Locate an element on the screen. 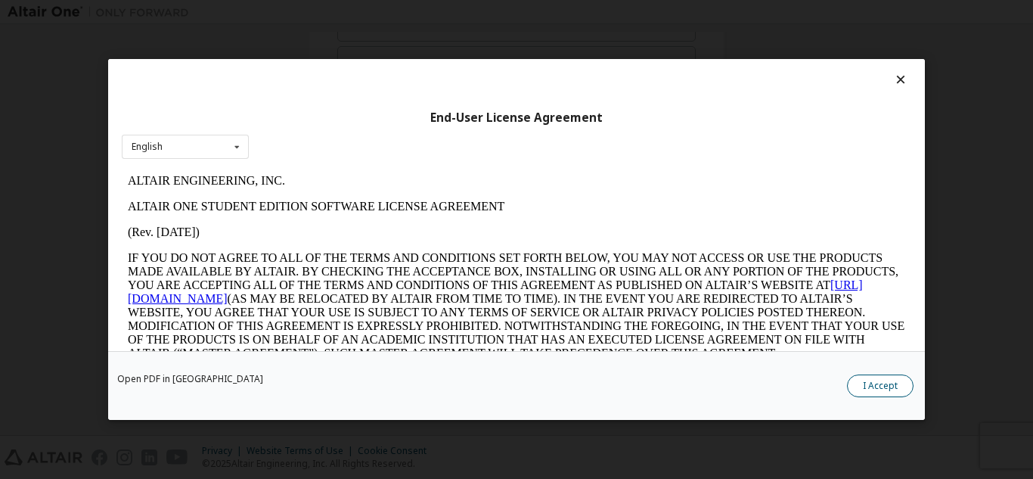 This screenshot has width=1033, height=479. div: End-User License Agreement is located at coordinates (516, 118).